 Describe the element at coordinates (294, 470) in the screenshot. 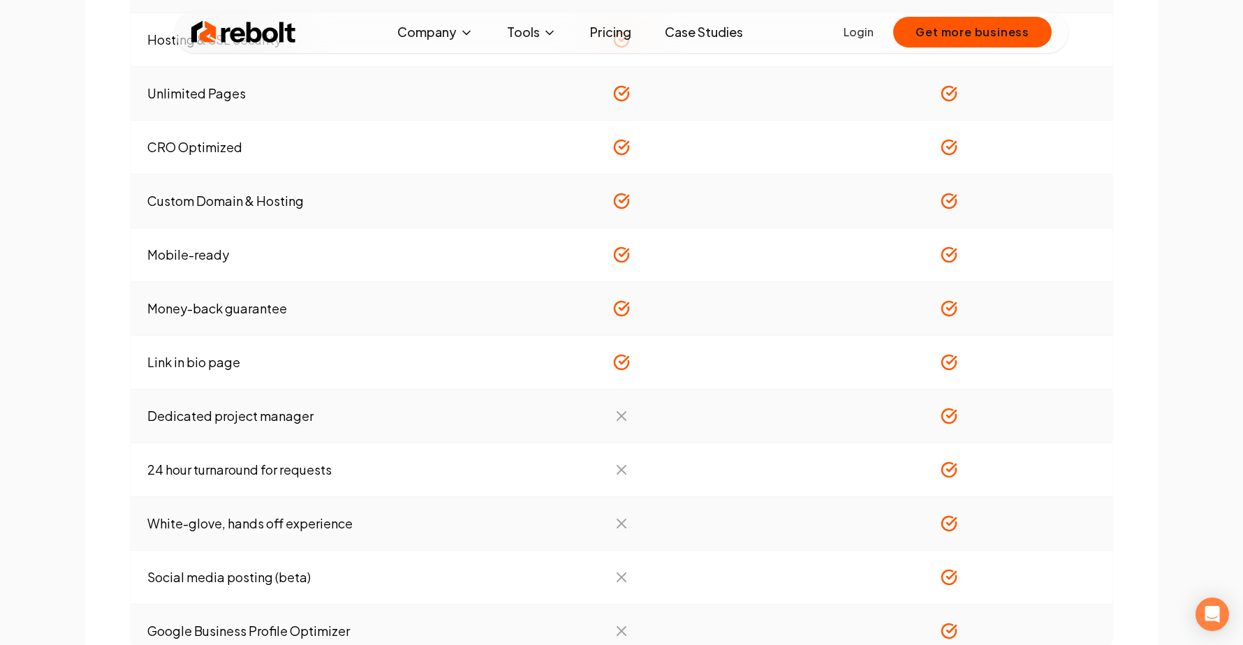

I see `td: 24 hour turnaround for requests` at that location.